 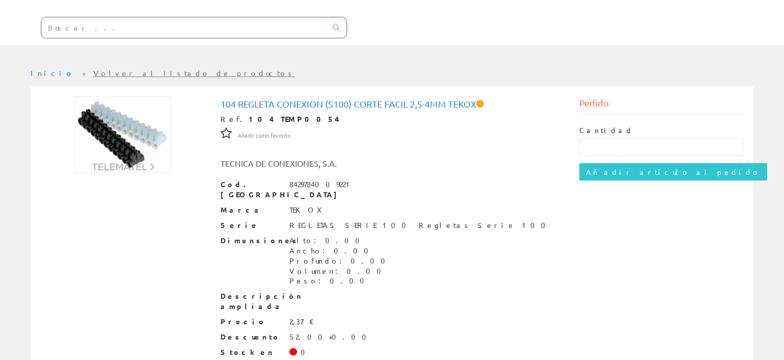 I want to click on span: Añadir como favorito, so click(x=264, y=136).